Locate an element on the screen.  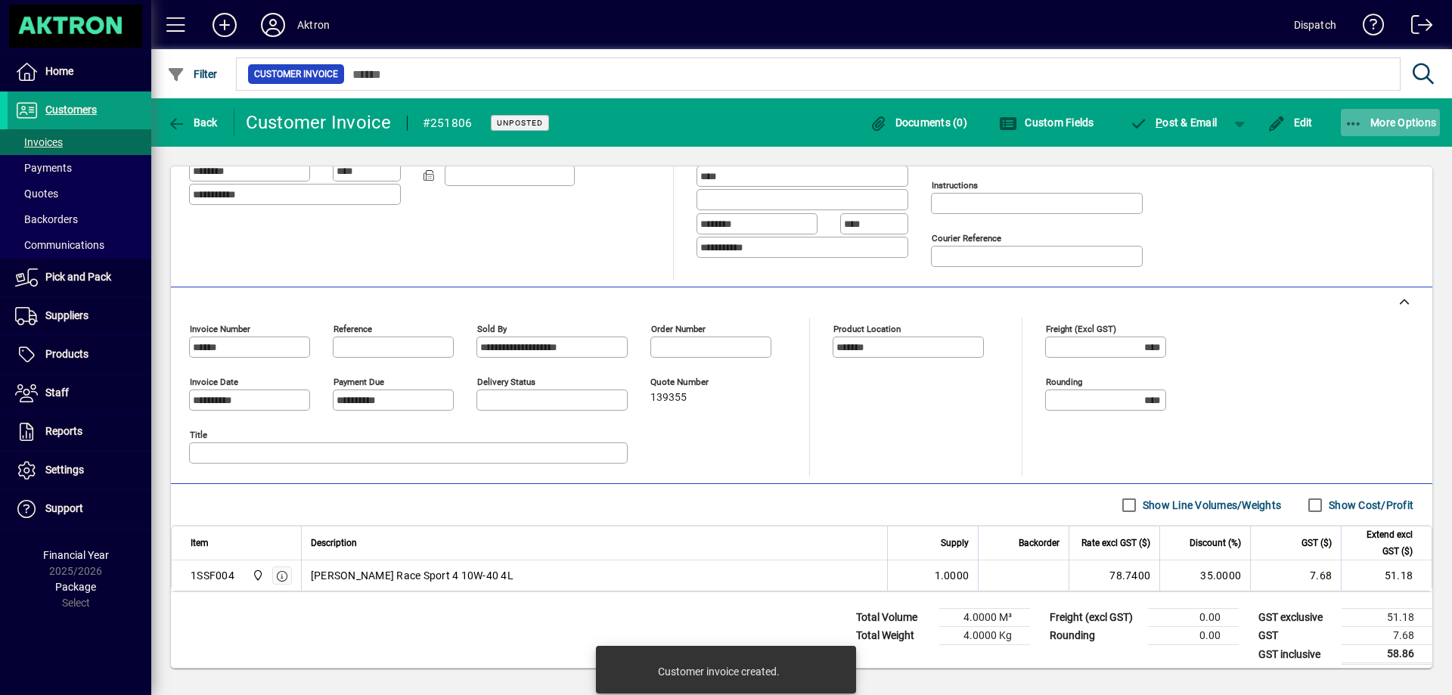
button: Back is located at coordinates (192, 123).